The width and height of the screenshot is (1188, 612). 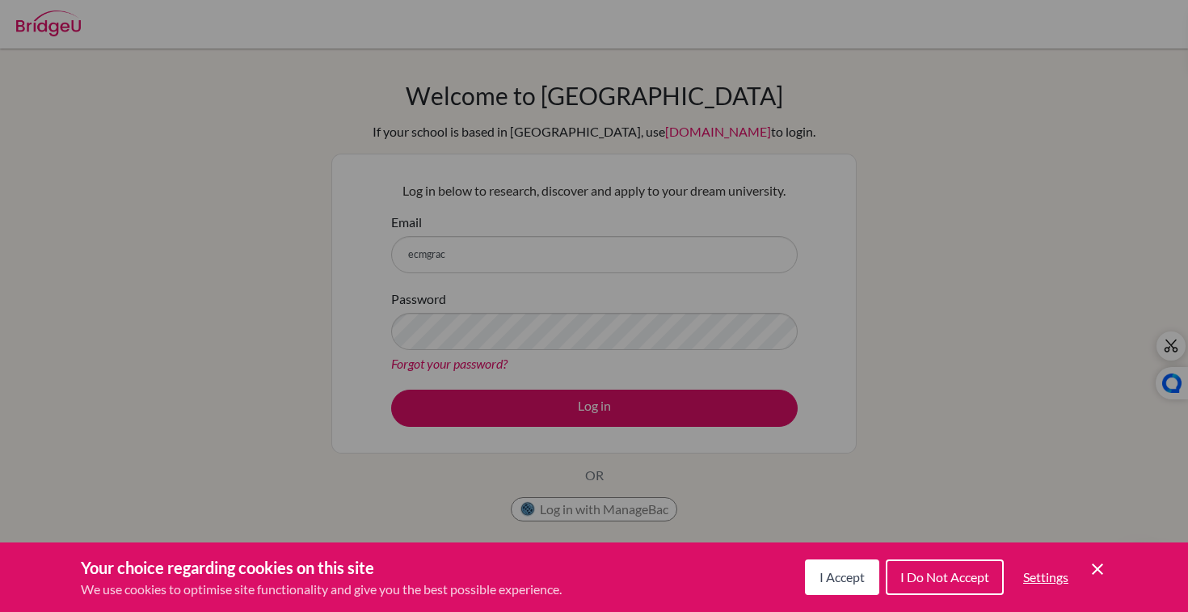 I want to click on p: We use cookies to optimise site functionality and give you the best possible experience., so click(x=321, y=589).